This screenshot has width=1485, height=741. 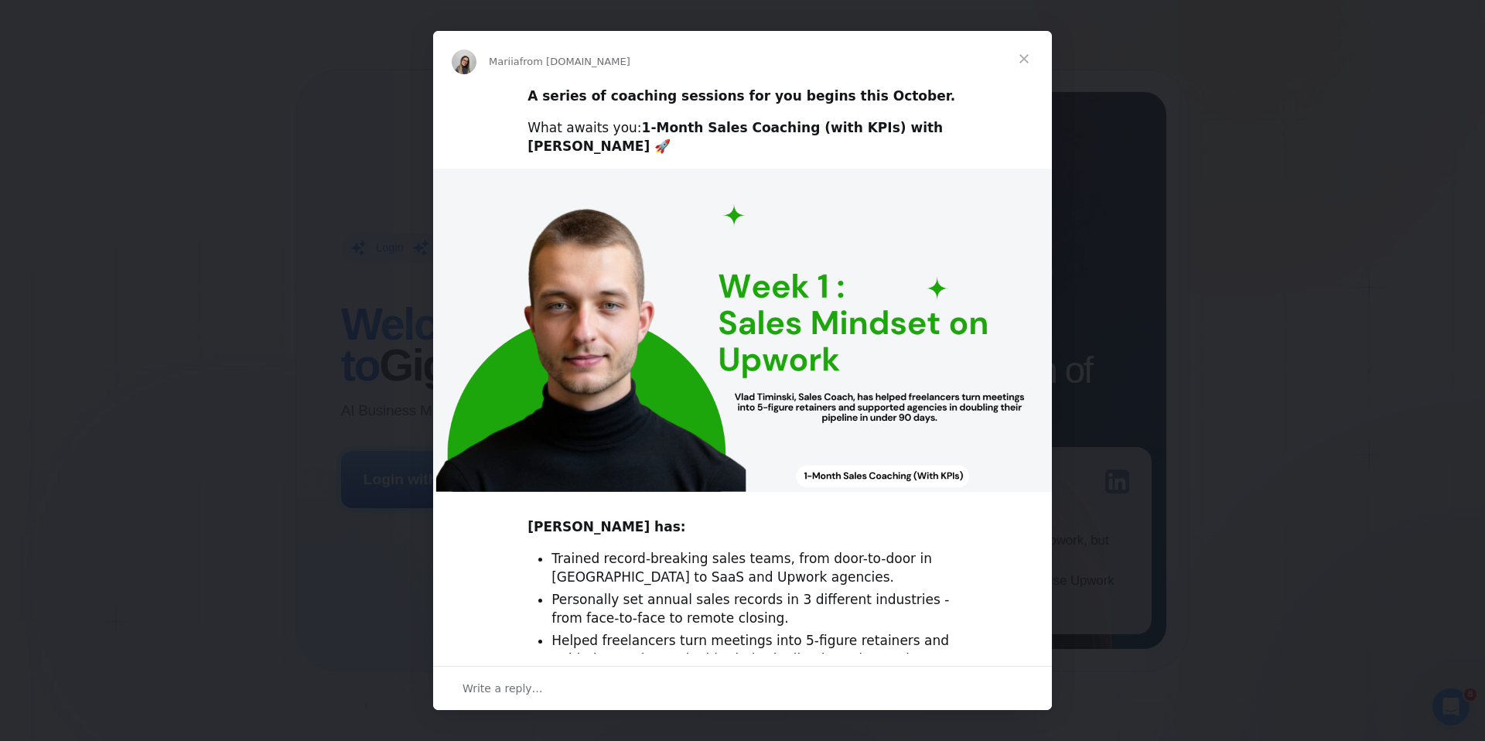 What do you see at coordinates (464, 62) in the screenshot?
I see `img: Profile image for Mariia` at bounding box center [464, 62].